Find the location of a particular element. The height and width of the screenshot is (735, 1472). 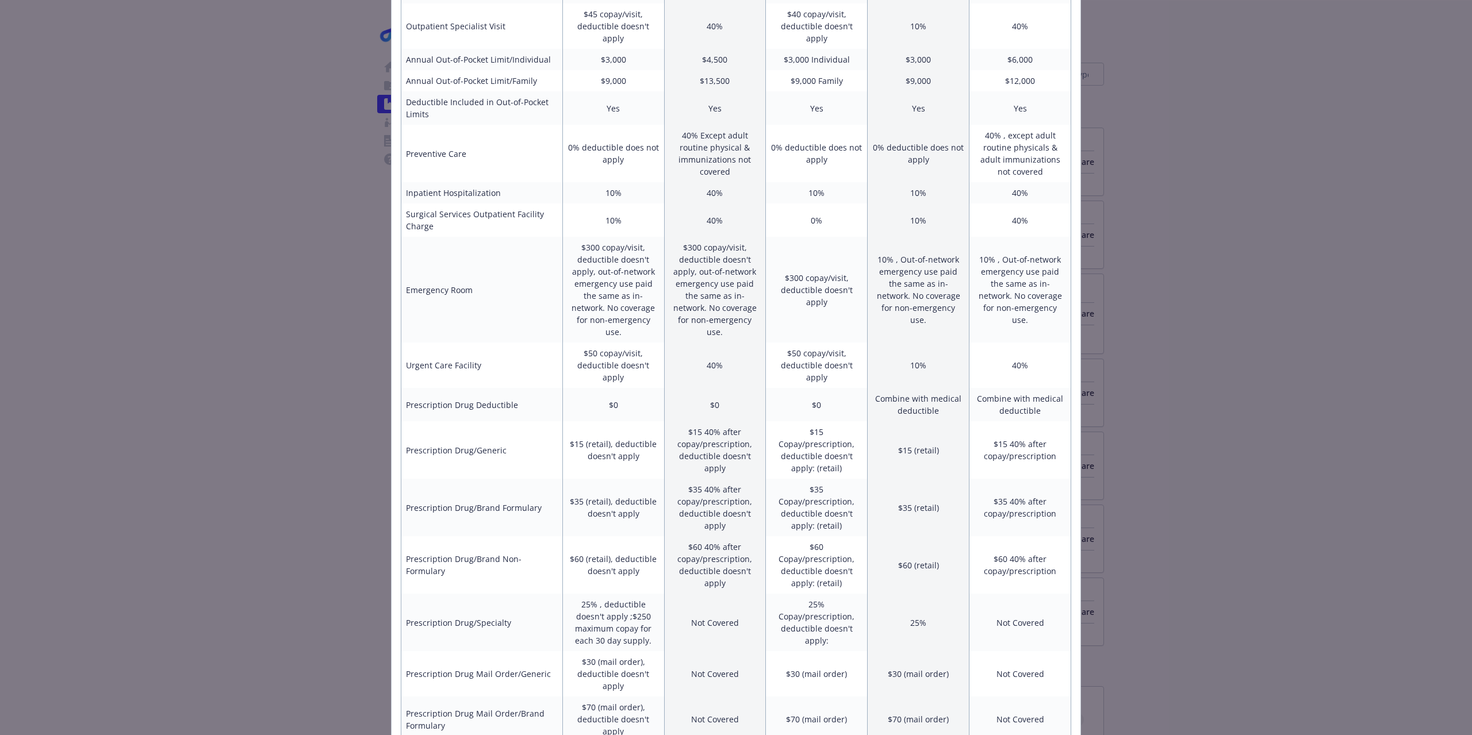

td: 25% Copay/prescription, deductible doesn't apply: is located at coordinates (816, 623).